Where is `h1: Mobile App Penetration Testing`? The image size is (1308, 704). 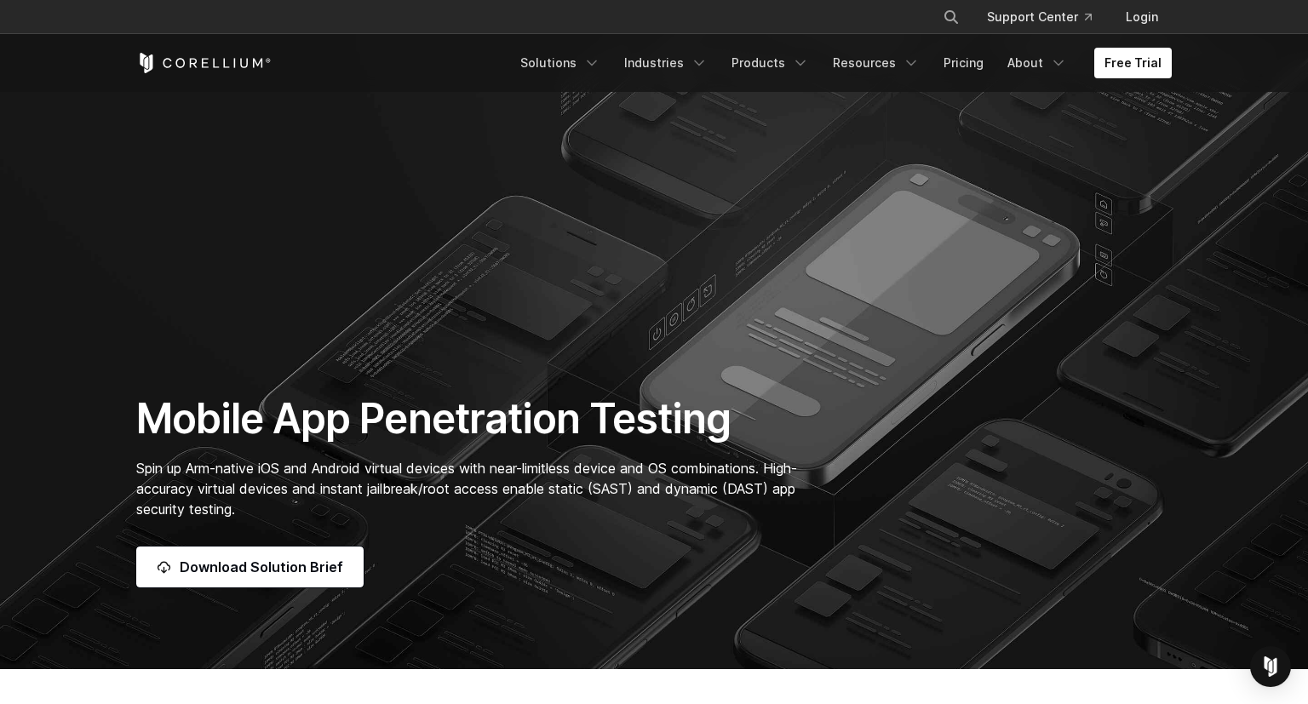
h1: Mobile App Penetration Testing is located at coordinates (475, 419).